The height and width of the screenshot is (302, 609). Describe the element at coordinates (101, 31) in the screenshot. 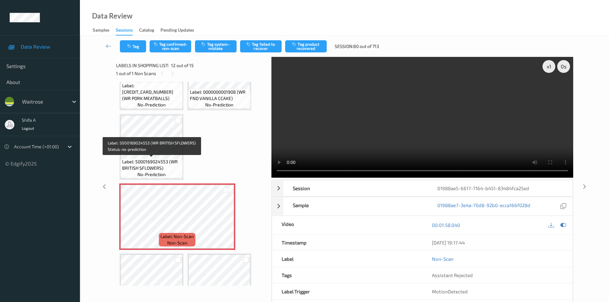

I see `div: Samples` at that location.